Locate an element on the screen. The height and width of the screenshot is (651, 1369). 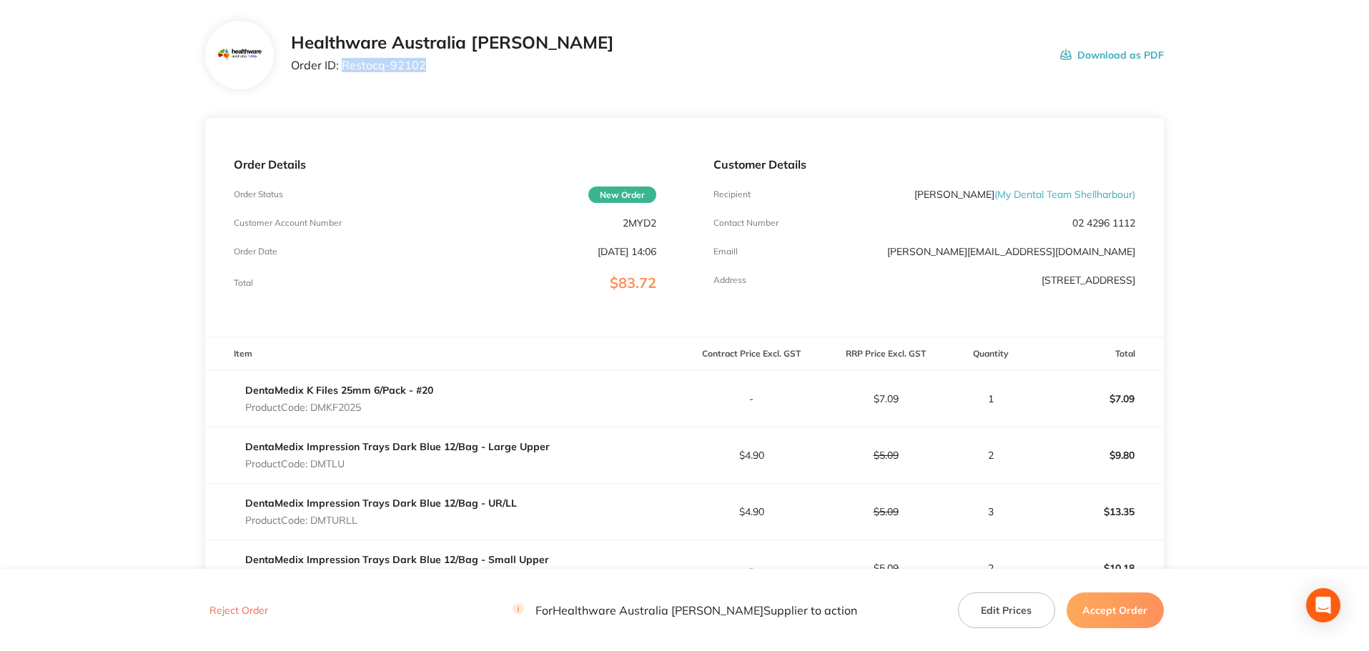
p: 3 is located at coordinates (991, 512).